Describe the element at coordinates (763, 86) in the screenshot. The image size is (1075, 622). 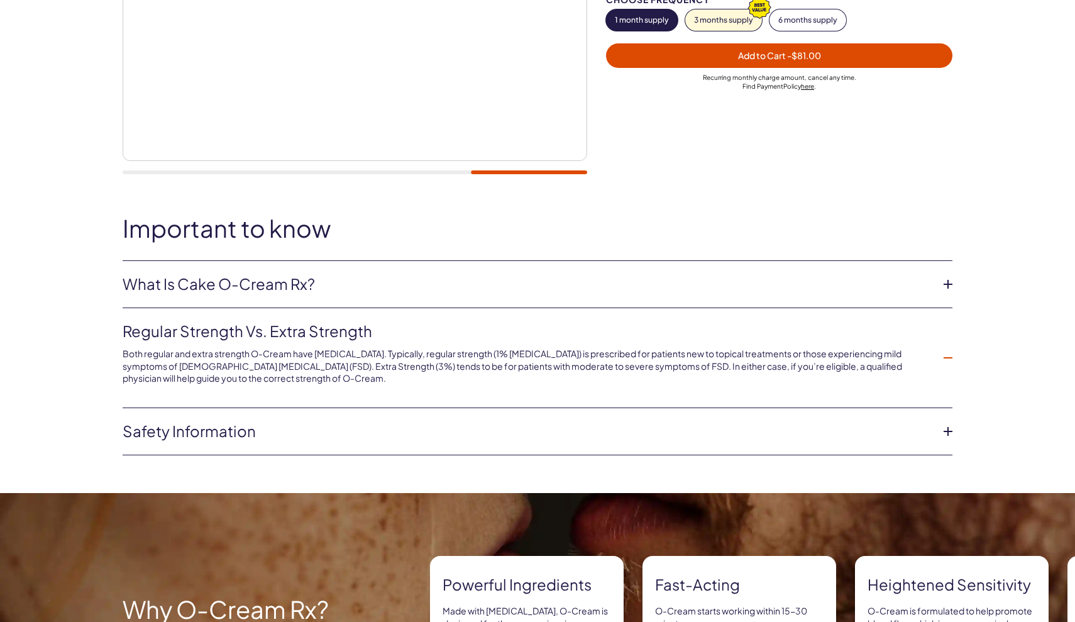
I see `span: Find Payment` at that location.